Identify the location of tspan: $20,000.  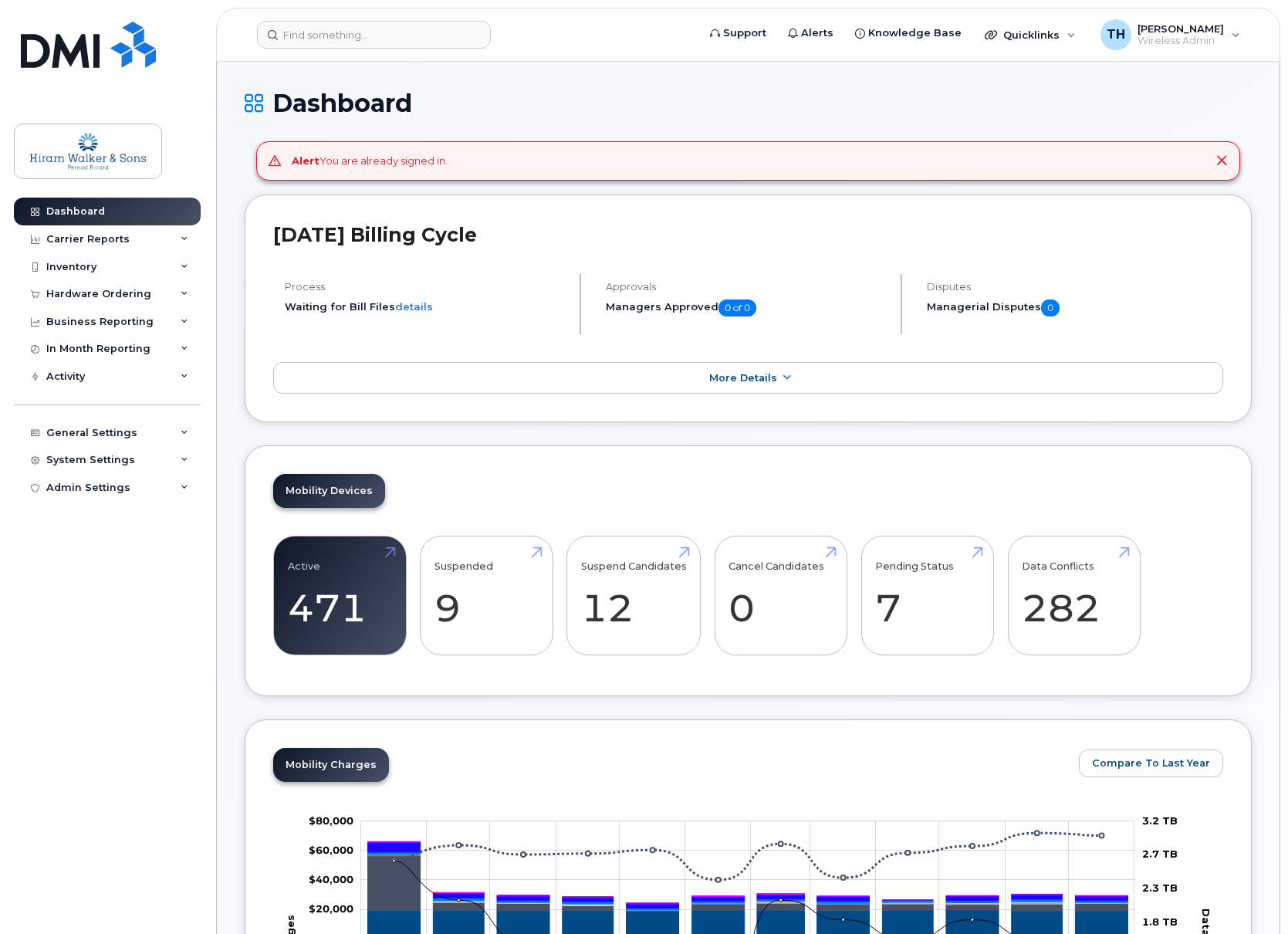
(331, 909).